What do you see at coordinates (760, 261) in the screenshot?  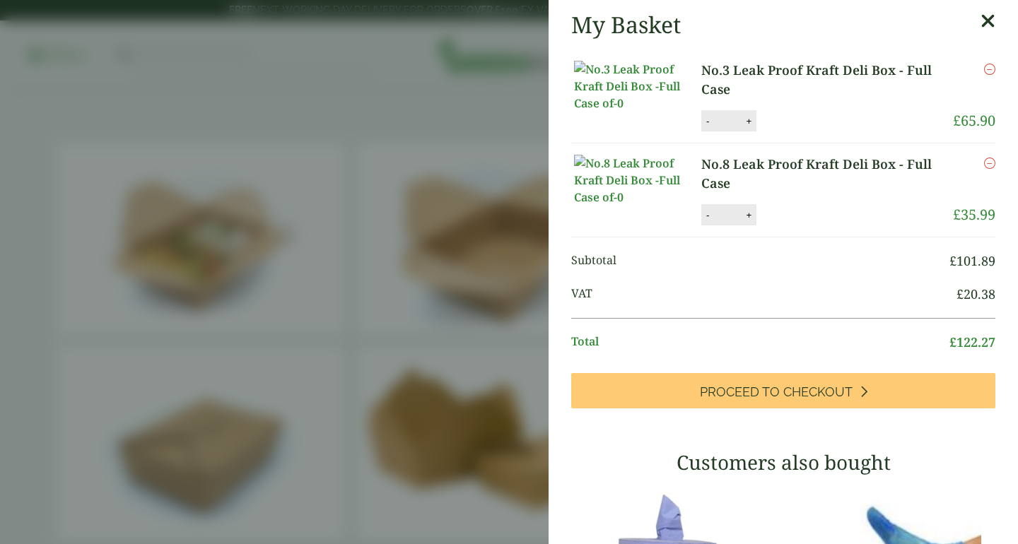 I see `span: Subtotal` at bounding box center [760, 261].